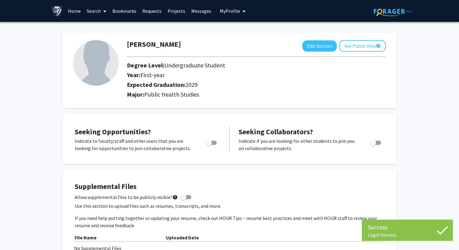 This screenshot has width=459, height=250. What do you see at coordinates (96, 63) in the screenshot?
I see `img: Profile Picture` at bounding box center [96, 63].